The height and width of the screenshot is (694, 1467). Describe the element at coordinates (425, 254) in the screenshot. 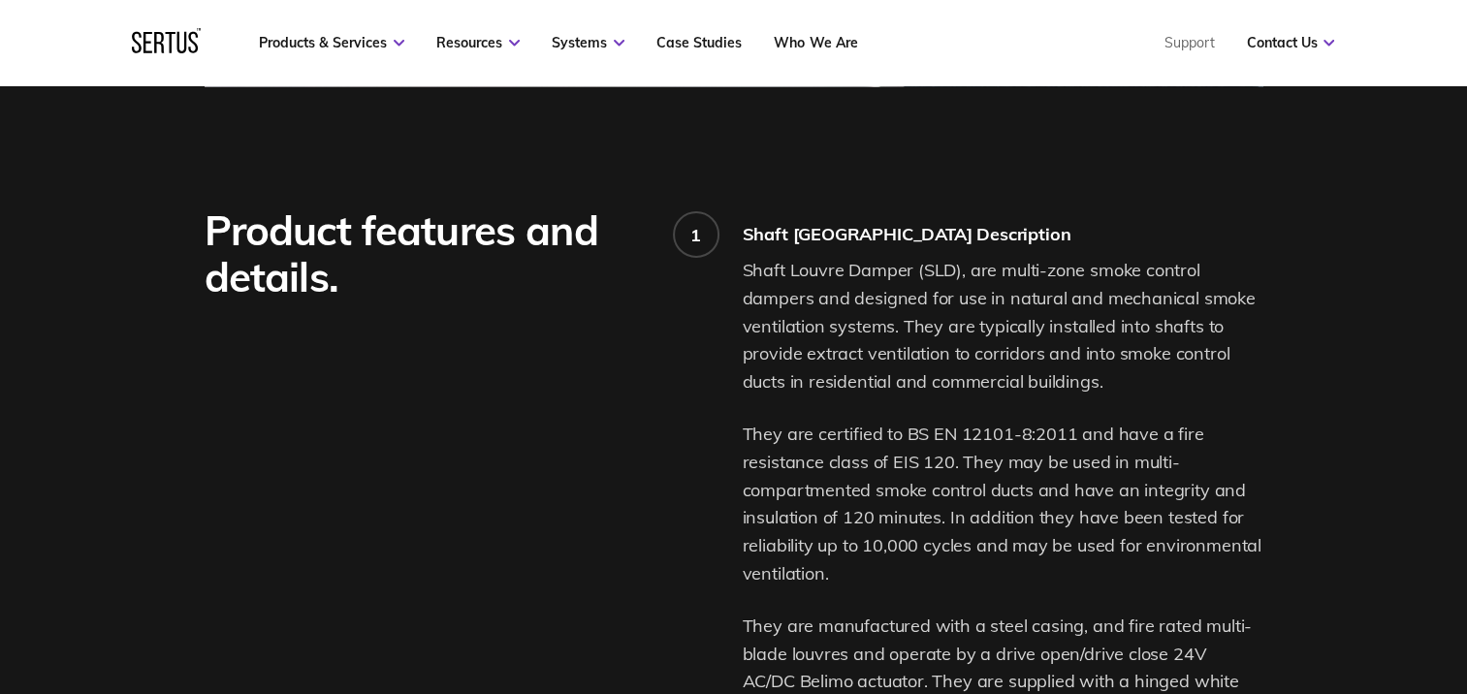

I see `div: Product features and details.` at that location.